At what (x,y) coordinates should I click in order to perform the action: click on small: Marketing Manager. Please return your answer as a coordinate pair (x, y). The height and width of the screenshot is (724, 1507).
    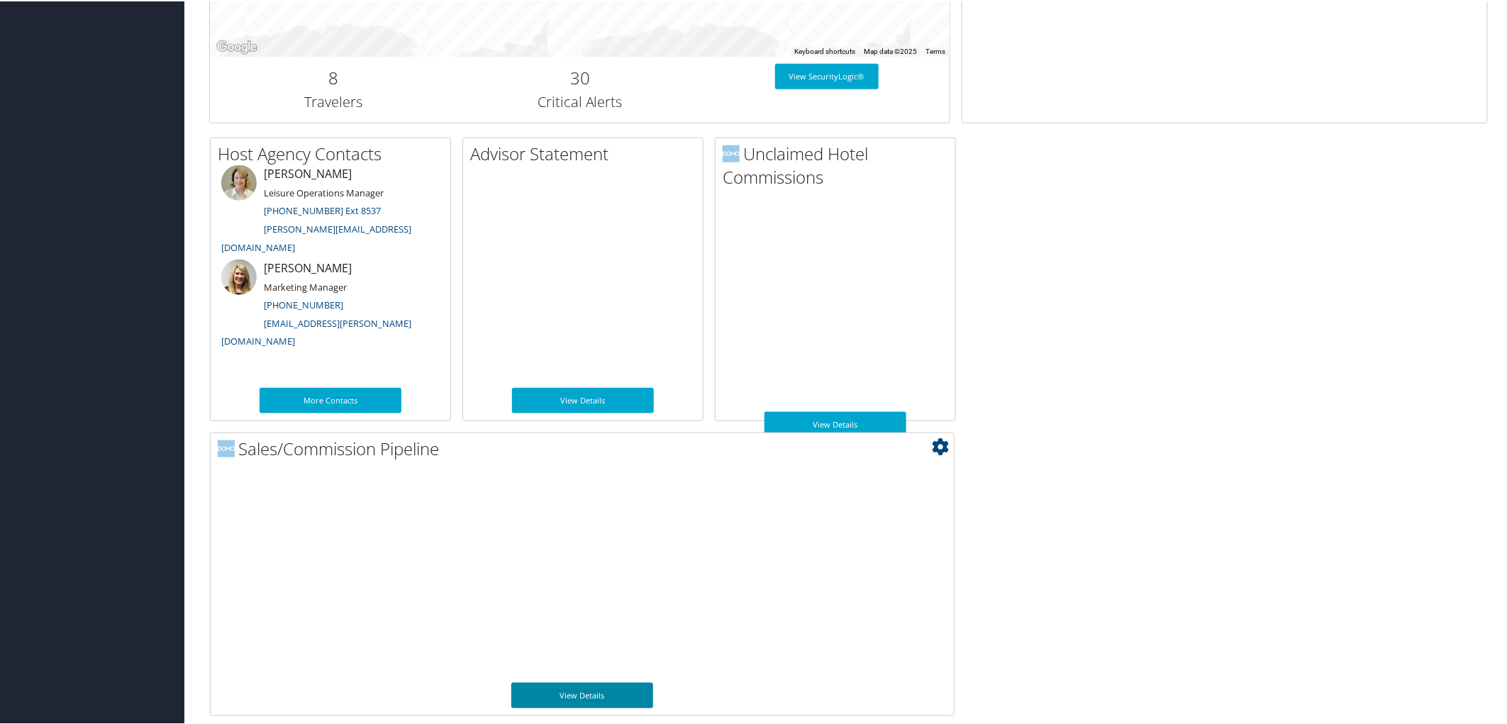
    Looking at the image, I should click on (305, 286).